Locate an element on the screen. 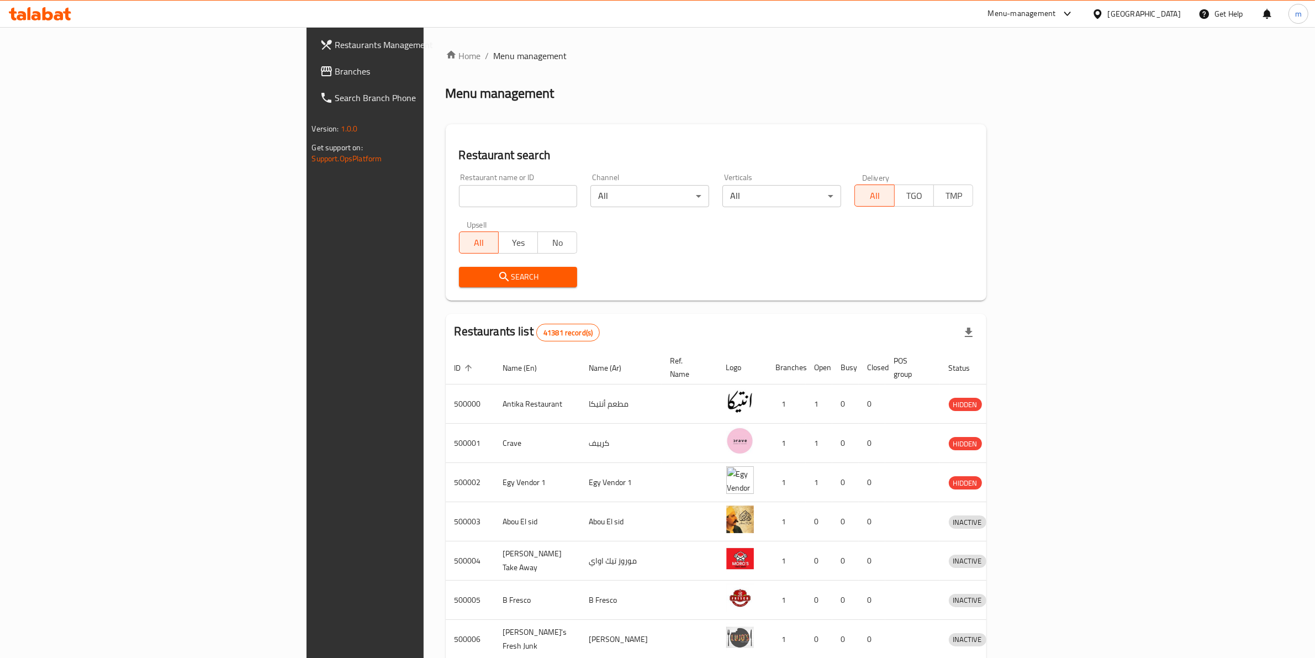  button: Yes is located at coordinates (518, 243).